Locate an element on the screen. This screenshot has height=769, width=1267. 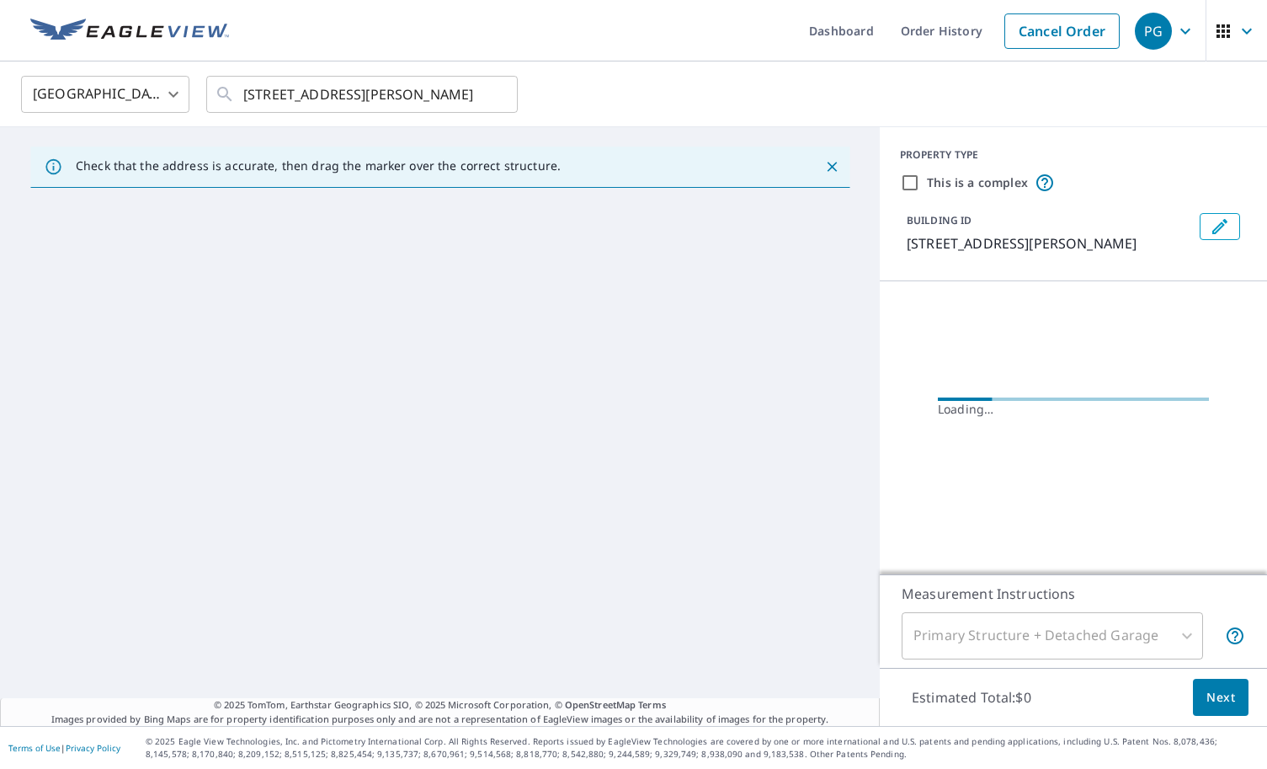
a: Terms is located at coordinates (652, 704).